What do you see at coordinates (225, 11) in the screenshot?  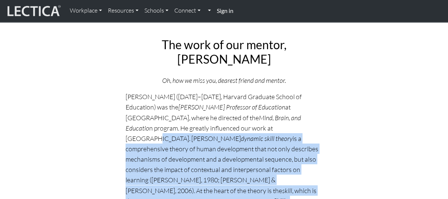 I see `a: Sign in` at bounding box center [225, 11].